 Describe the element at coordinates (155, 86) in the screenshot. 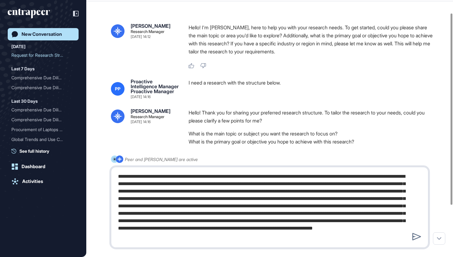

I see `div: Proactive Intelligence Manager Proactive Manager` at that location.